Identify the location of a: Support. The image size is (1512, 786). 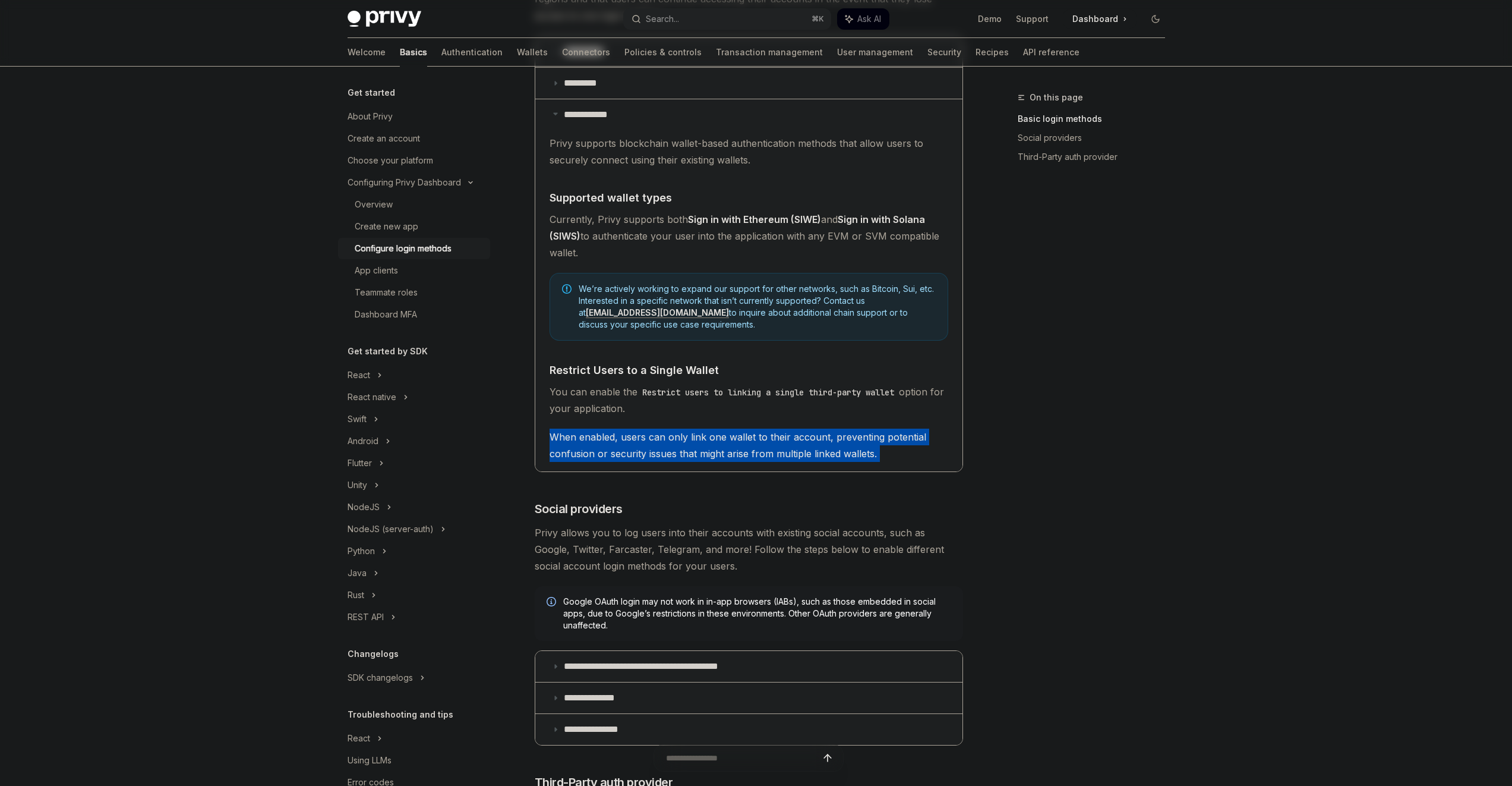
(1032, 20).